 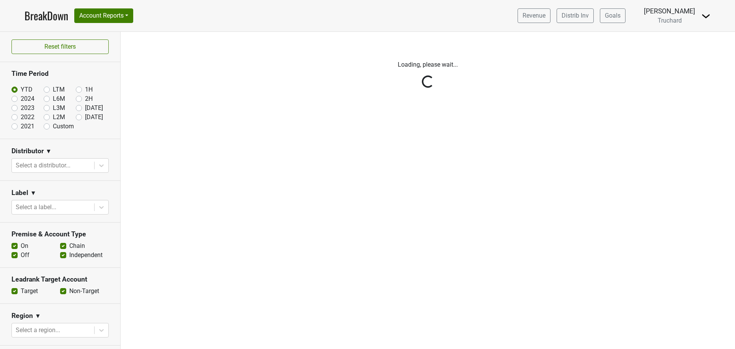 I want to click on span: Truchard, so click(x=669, y=20).